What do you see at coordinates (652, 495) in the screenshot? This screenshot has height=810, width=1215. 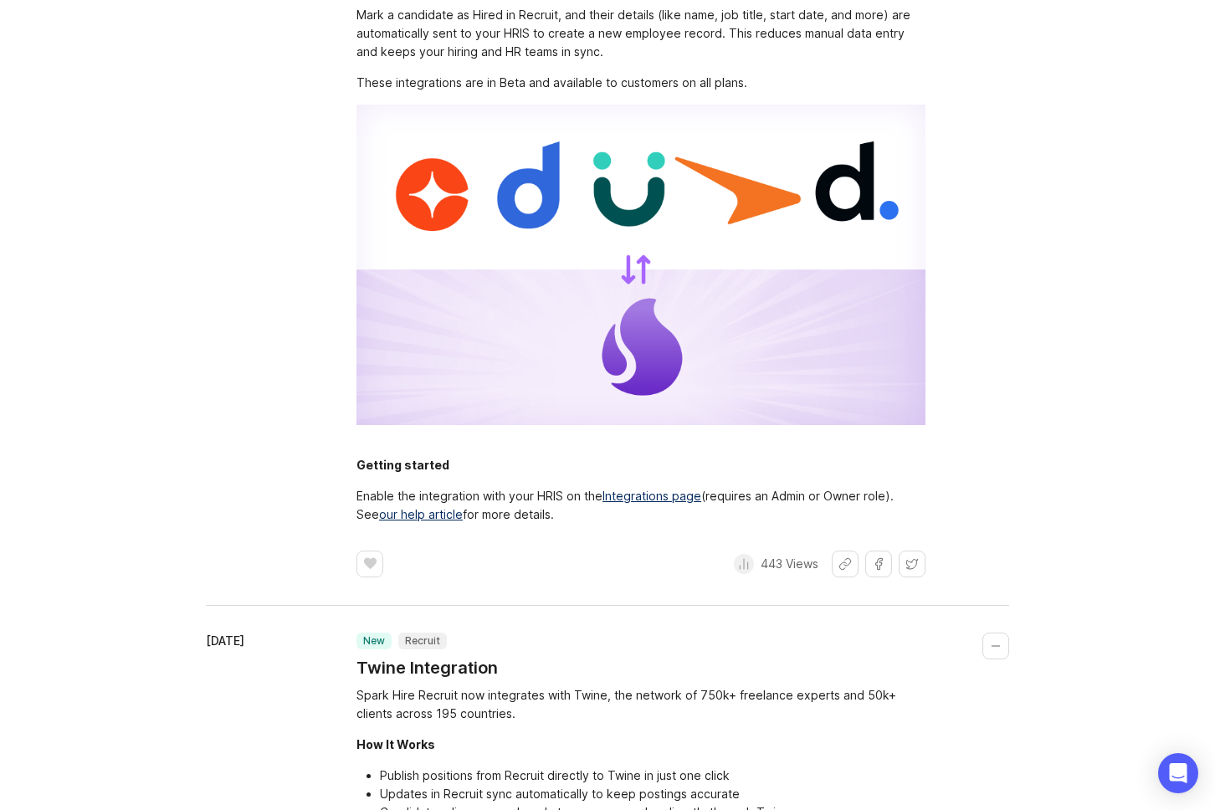 I see `a: Integrations page` at bounding box center [652, 495].